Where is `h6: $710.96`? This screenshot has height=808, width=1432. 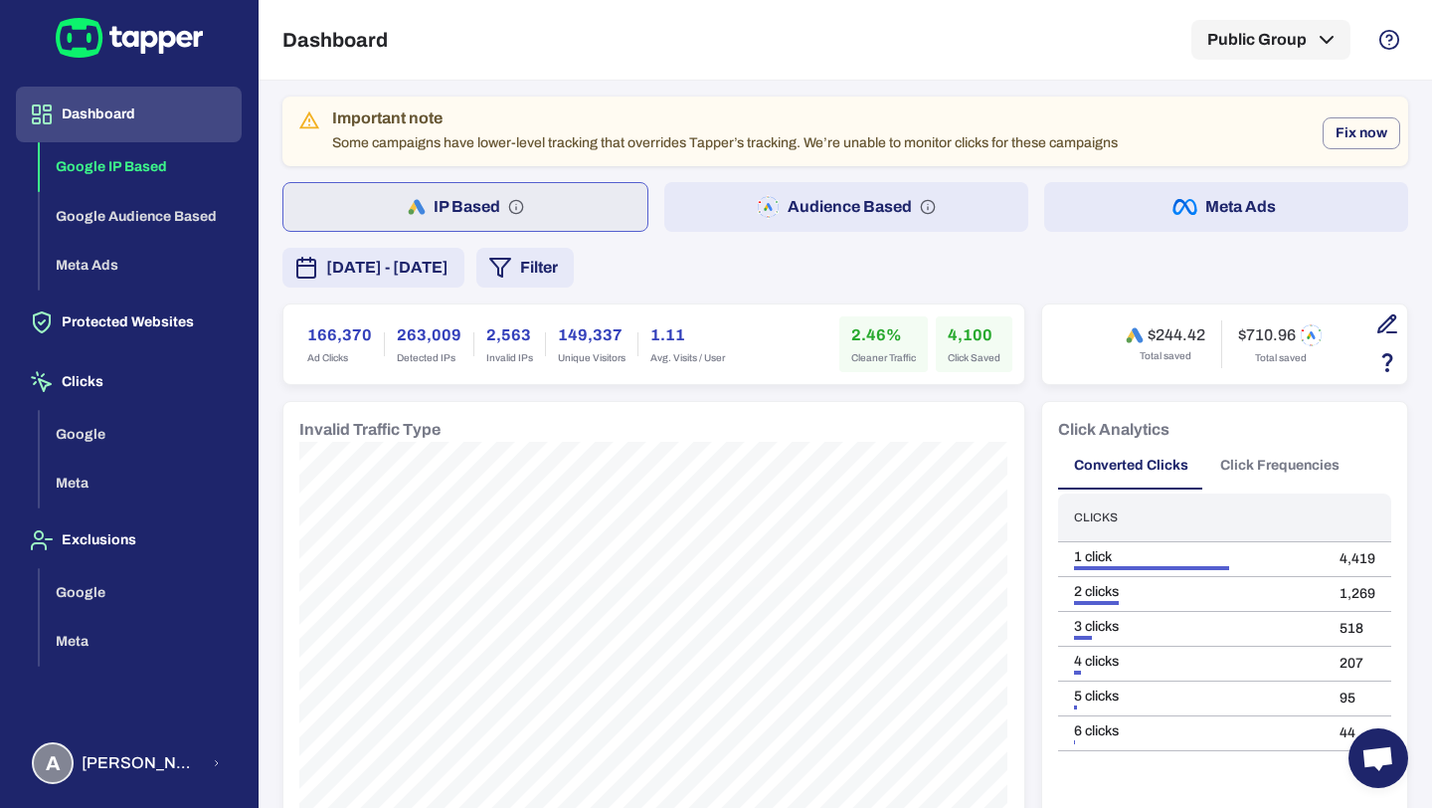 h6: $710.96 is located at coordinates (1267, 335).